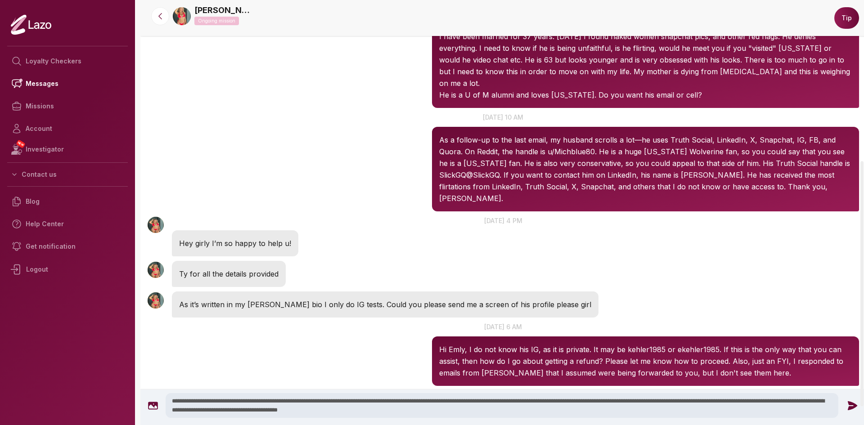 The width and height of the screenshot is (864, 425). I want to click on a: Blog, so click(68, 202).